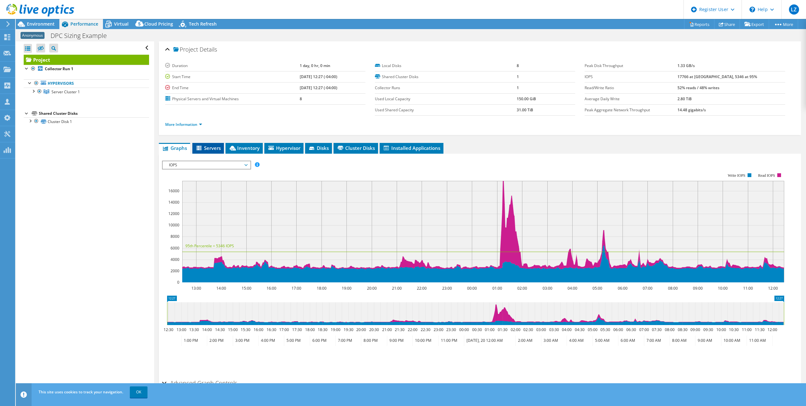  I want to click on text: 22:30, so click(425, 329).